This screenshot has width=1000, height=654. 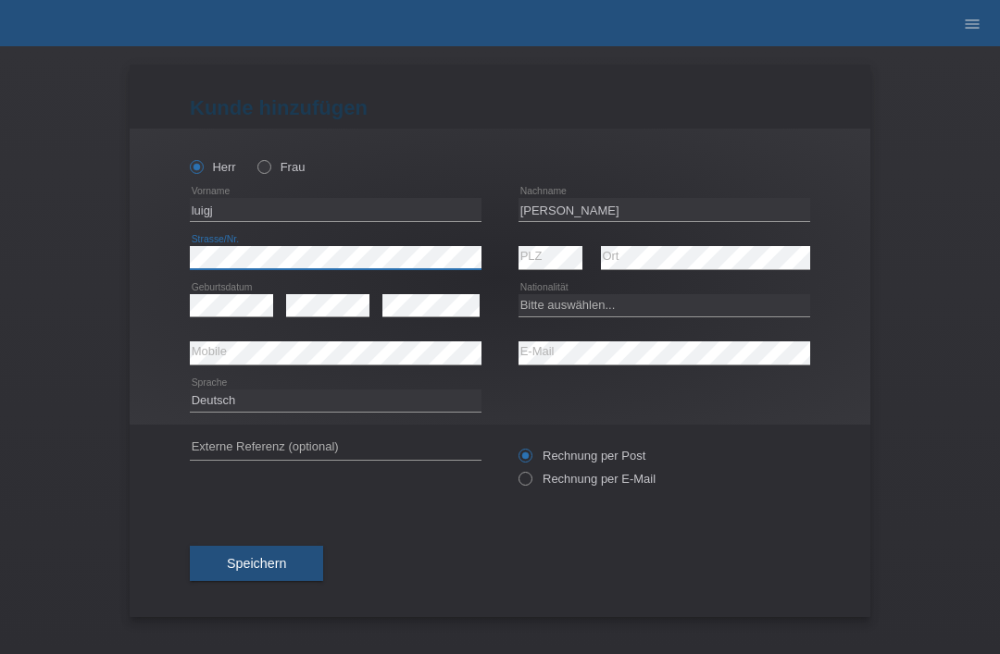 I want to click on input: Rechnung per E-Mail, so click(x=524, y=483).